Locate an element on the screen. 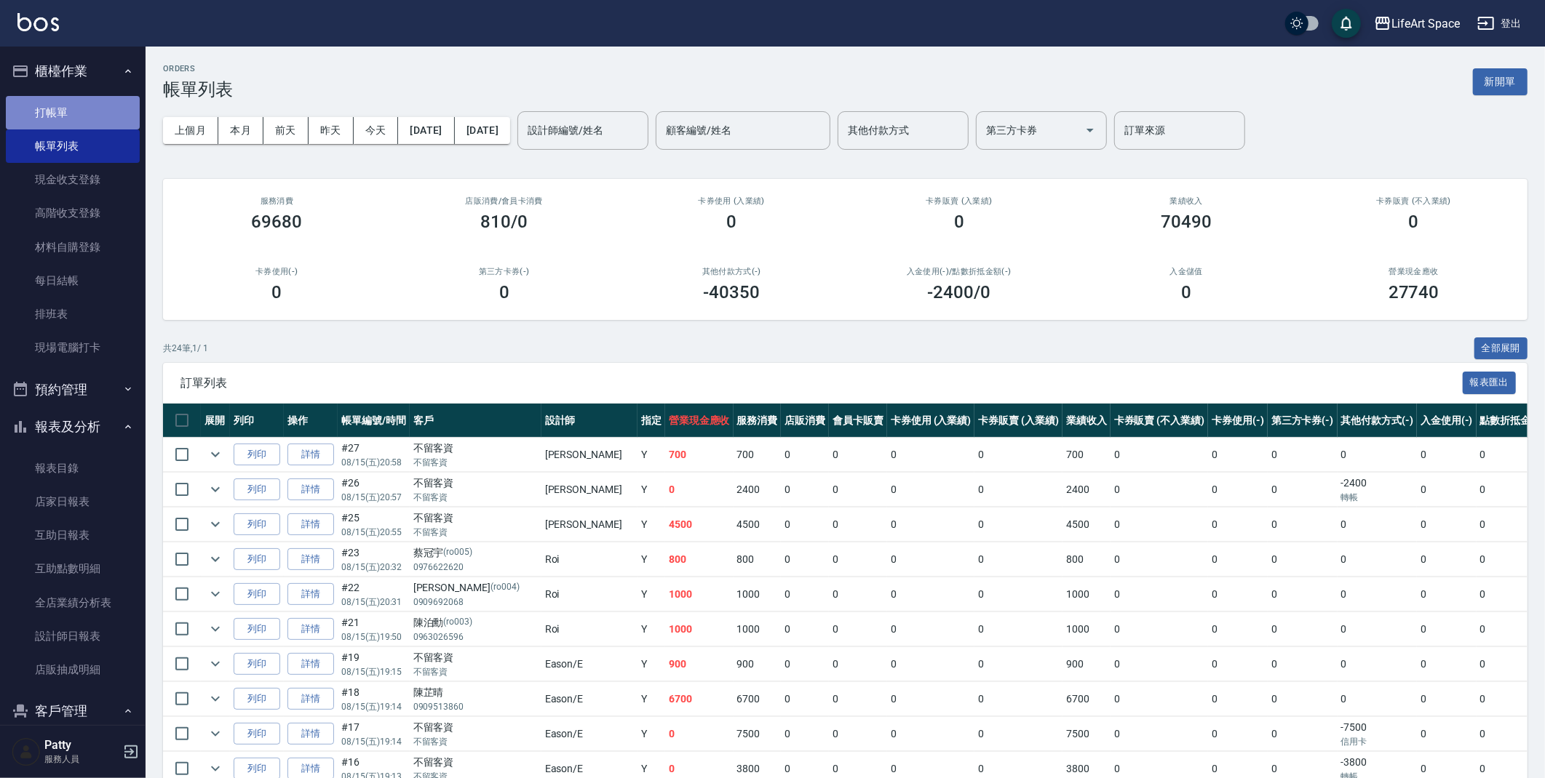 The width and height of the screenshot is (1545, 778). th: 第三方卡券(-) is located at coordinates (1302, 421).